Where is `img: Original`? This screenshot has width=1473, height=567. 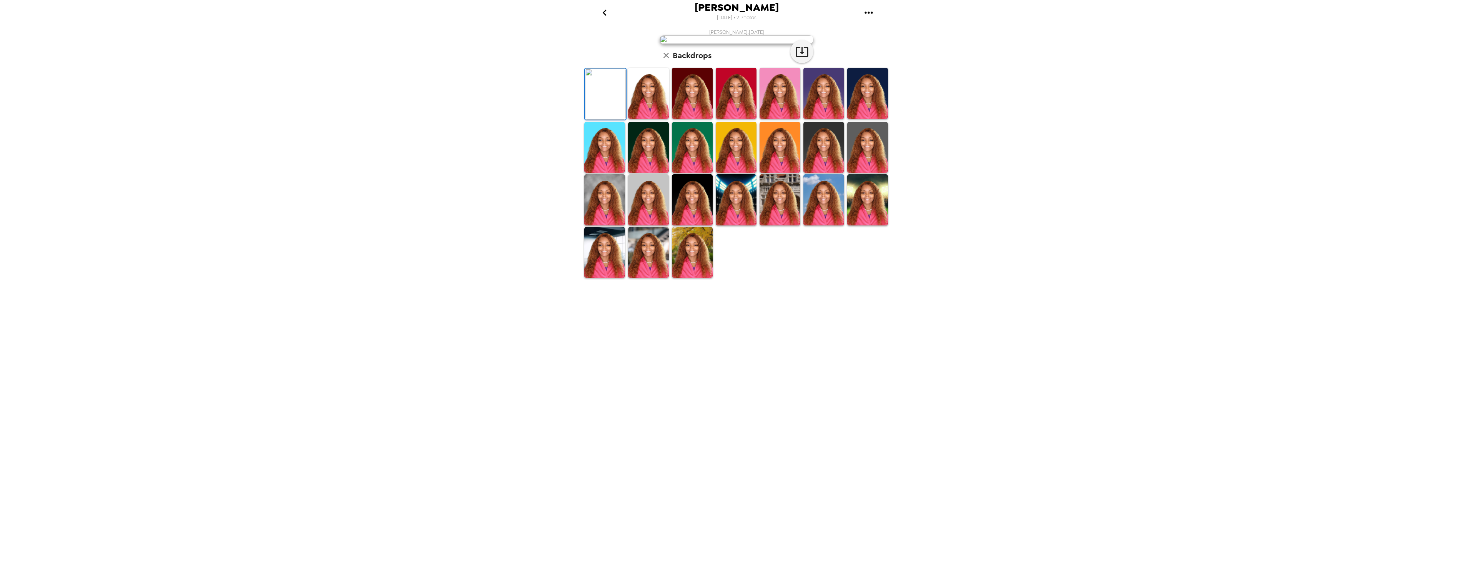
img: Original is located at coordinates (605, 94).